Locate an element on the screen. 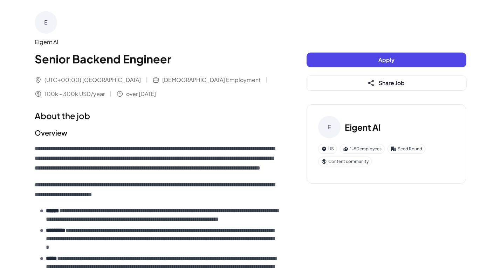 The image size is (501, 268). h2: Overview is located at coordinates (156, 133).